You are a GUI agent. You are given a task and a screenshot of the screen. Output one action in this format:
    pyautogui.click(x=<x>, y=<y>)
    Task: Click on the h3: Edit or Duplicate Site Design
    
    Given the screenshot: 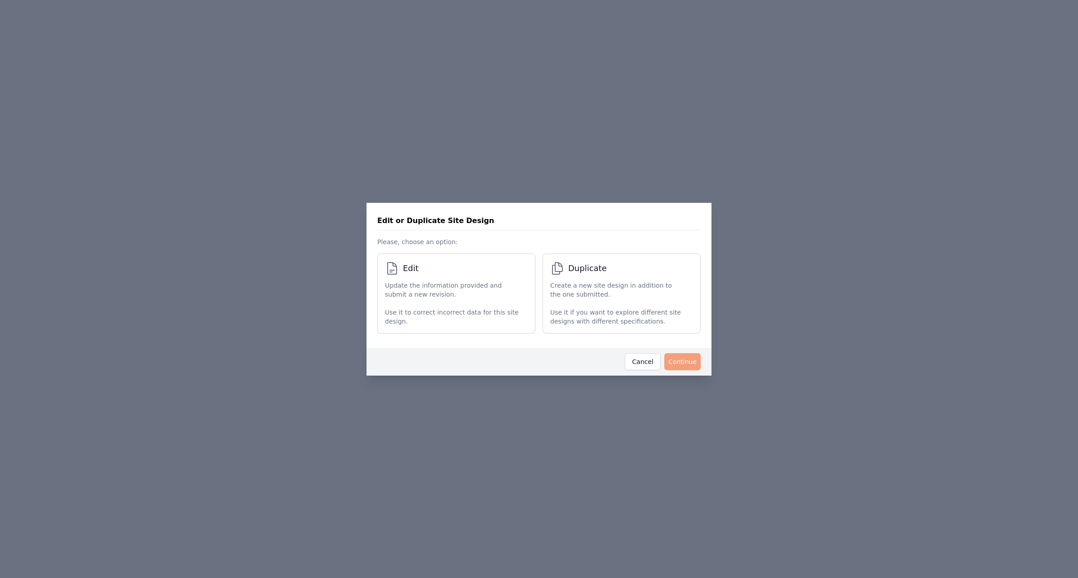 What is the action you would take?
    pyautogui.click(x=436, y=221)
    